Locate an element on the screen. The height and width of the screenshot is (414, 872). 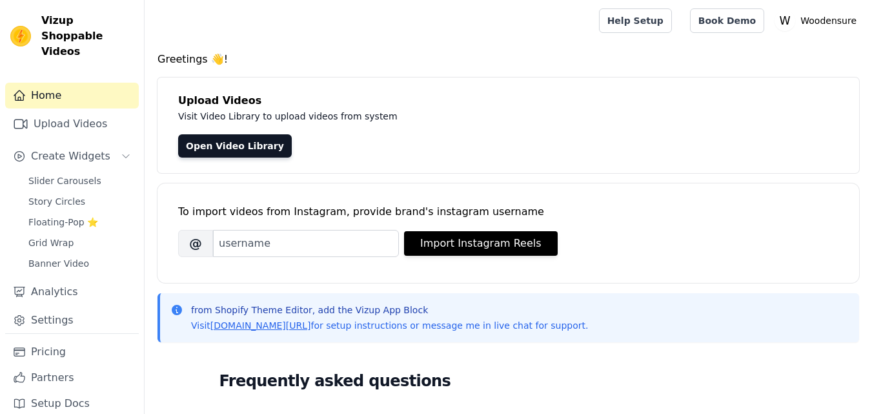
p: Visit for setup instructions or message me in live chat for support. is located at coordinates (389, 325).